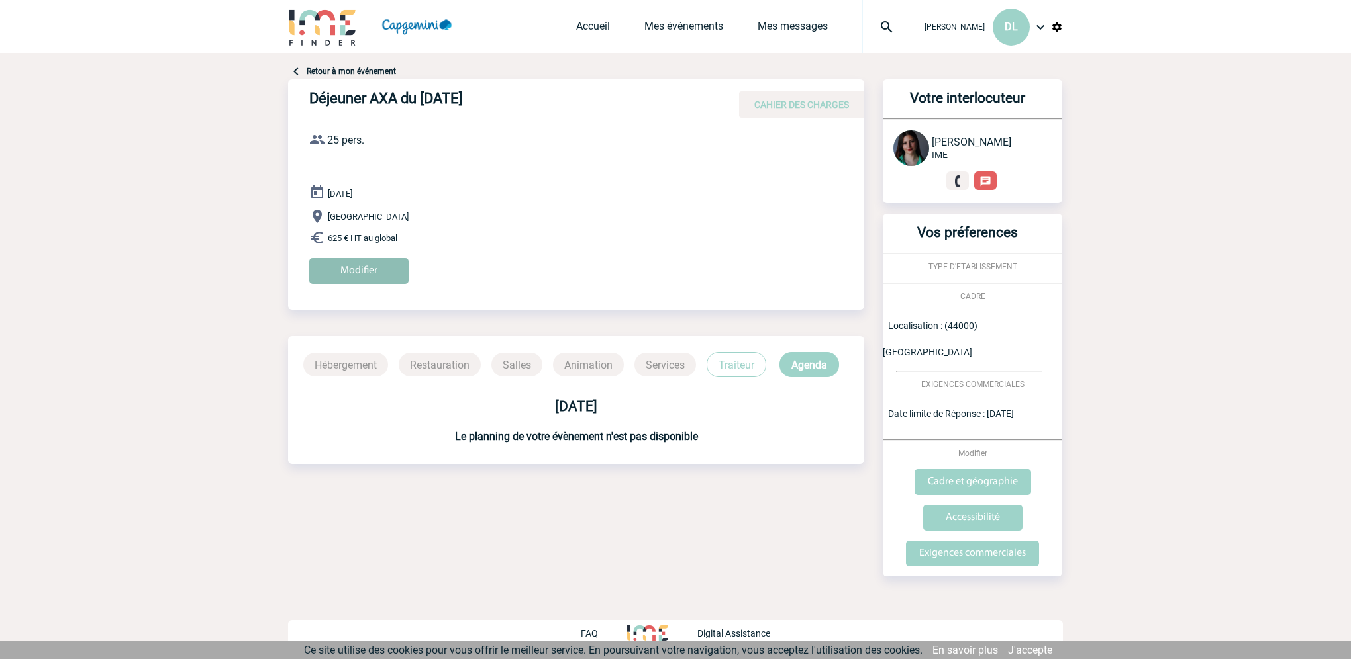  I want to click on h3: Le planning de votre évènement n'est pas disponible, so click(576, 436).